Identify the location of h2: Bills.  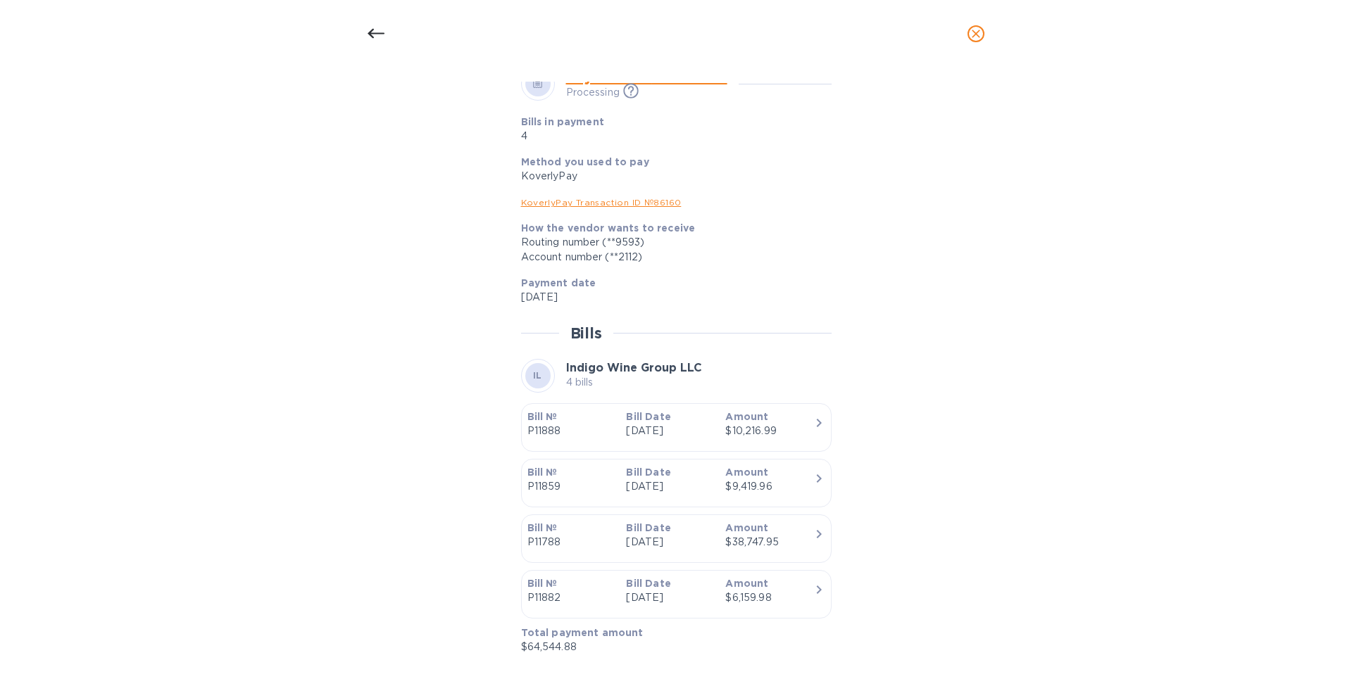
(586, 333).